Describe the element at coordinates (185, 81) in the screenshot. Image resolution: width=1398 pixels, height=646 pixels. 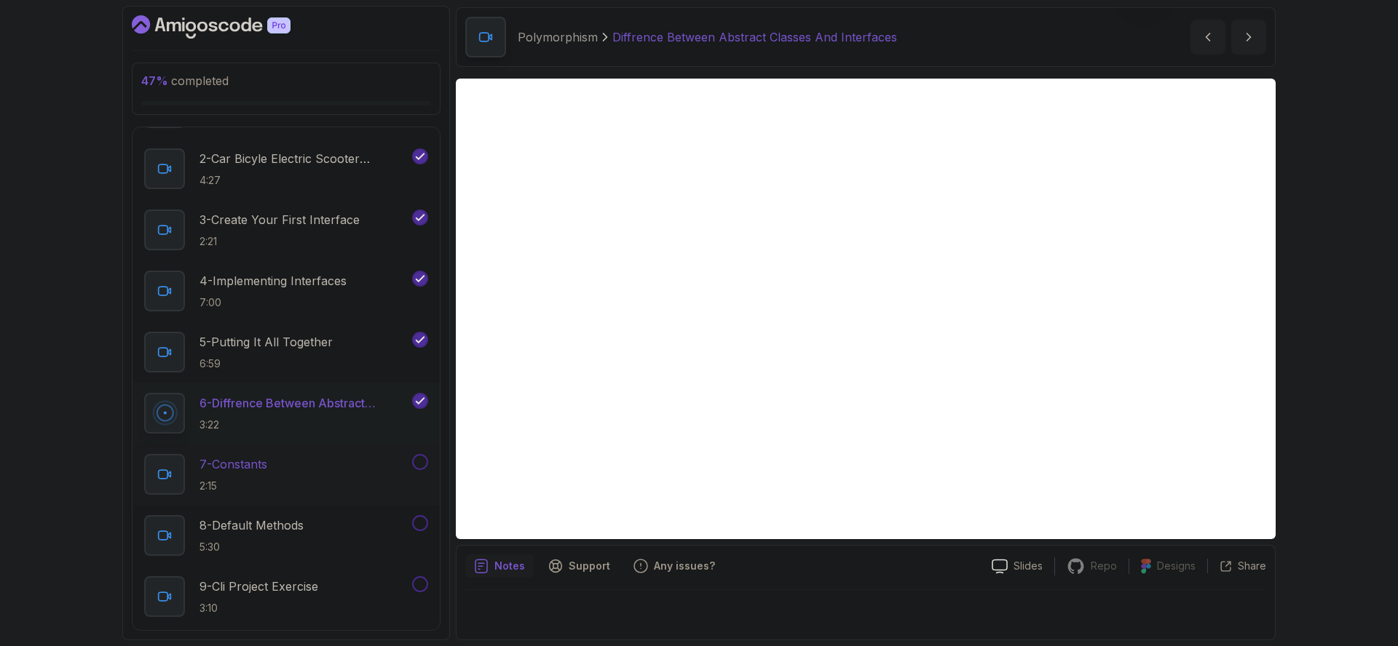
I see `span: completed` at that location.